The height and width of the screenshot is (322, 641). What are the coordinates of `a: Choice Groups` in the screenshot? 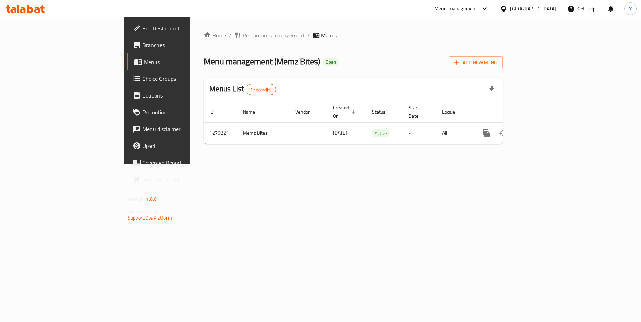 It's located at (179, 79).